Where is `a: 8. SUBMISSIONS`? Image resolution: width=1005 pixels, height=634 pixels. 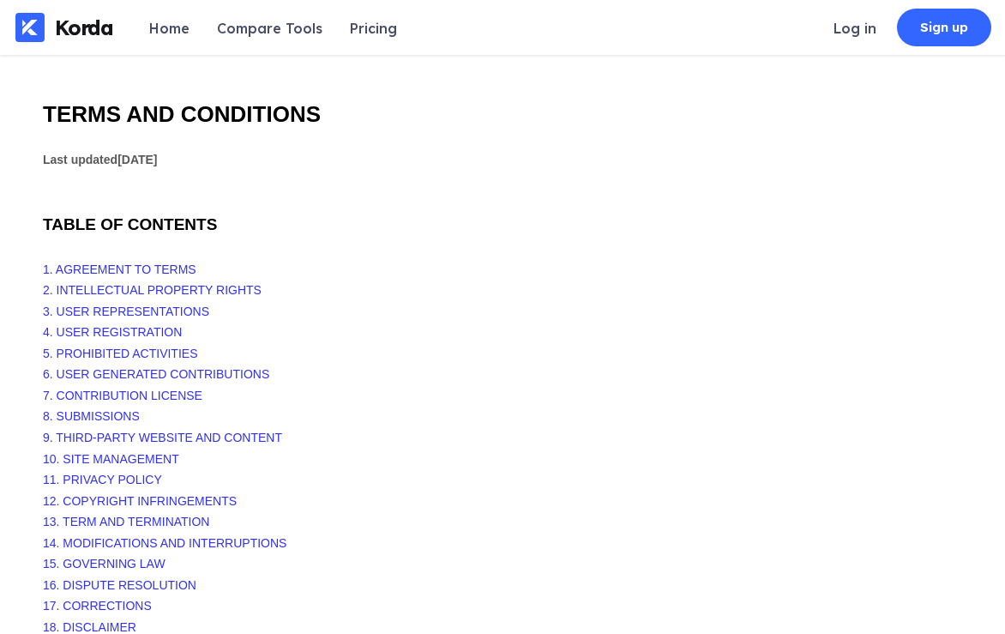
a: 8. SUBMISSIONS is located at coordinates (91, 416).